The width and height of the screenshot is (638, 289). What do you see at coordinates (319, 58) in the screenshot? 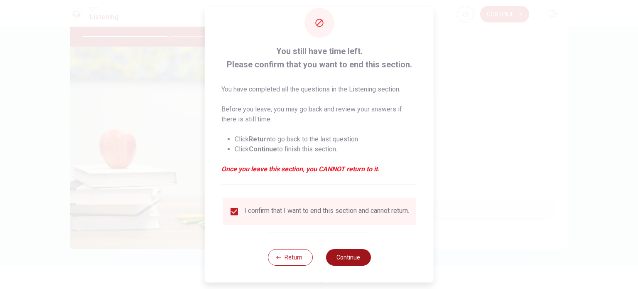
I see `span: You still have time left. Please confirm that you want to end this section.` at bounding box center [319, 58].